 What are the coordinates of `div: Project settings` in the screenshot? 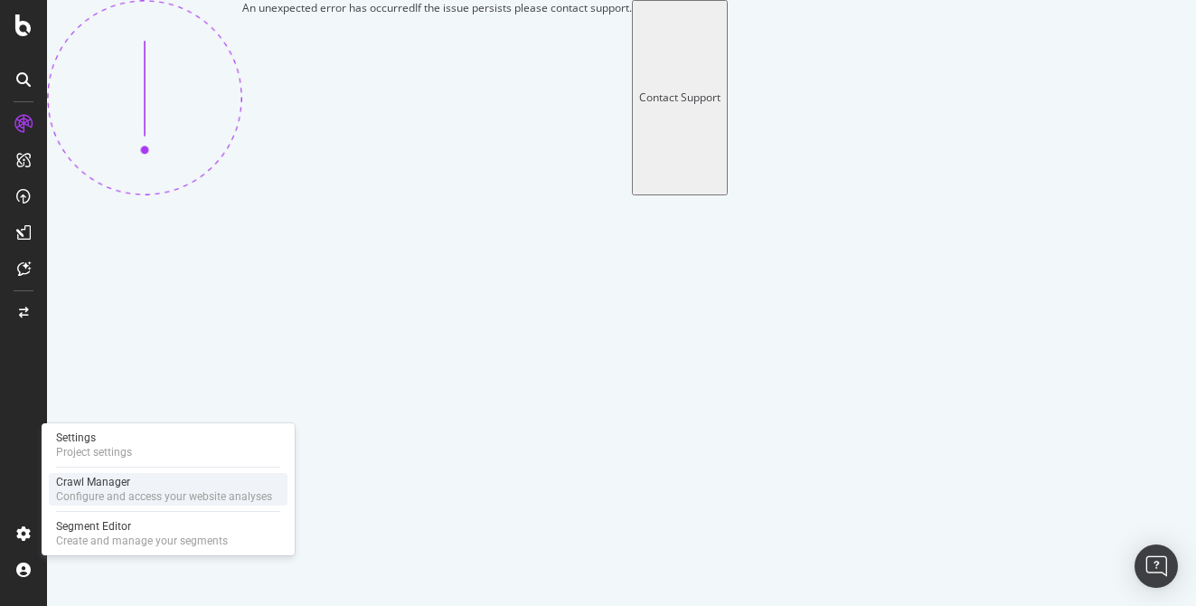 It's located at (94, 452).